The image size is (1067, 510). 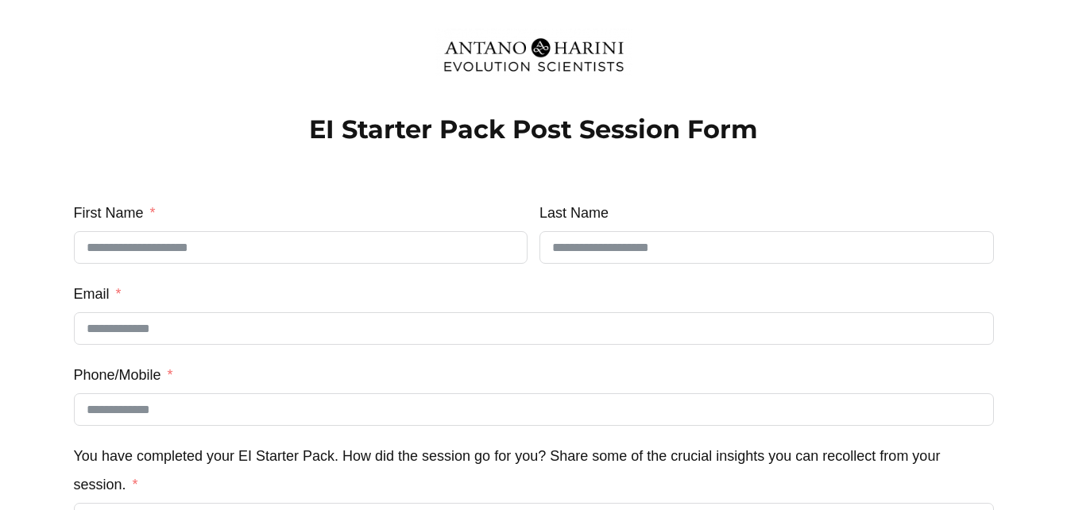 What do you see at coordinates (534, 409) in the screenshot?
I see `input: Phone/Mobile` at bounding box center [534, 409].